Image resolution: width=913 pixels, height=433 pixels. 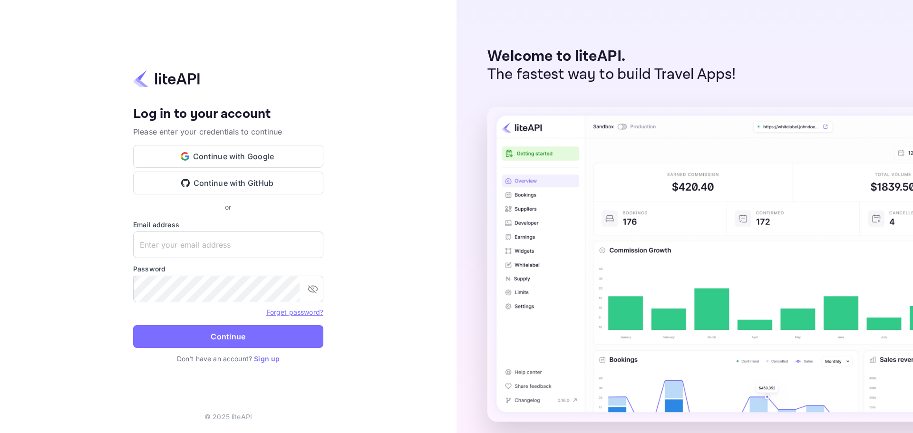 What do you see at coordinates (228, 416) in the screenshot?
I see `p: © 2025 liteAPI` at bounding box center [228, 416].